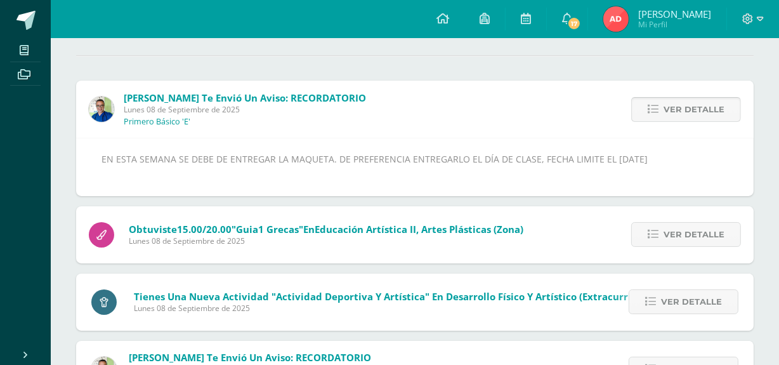  Describe the element at coordinates (396, 296) in the screenshot. I see `span: Tienes una nueva actividad "Actividad Deportiva y Artística" En Desarrollo Físico y Artístico (Ex...` at that location.